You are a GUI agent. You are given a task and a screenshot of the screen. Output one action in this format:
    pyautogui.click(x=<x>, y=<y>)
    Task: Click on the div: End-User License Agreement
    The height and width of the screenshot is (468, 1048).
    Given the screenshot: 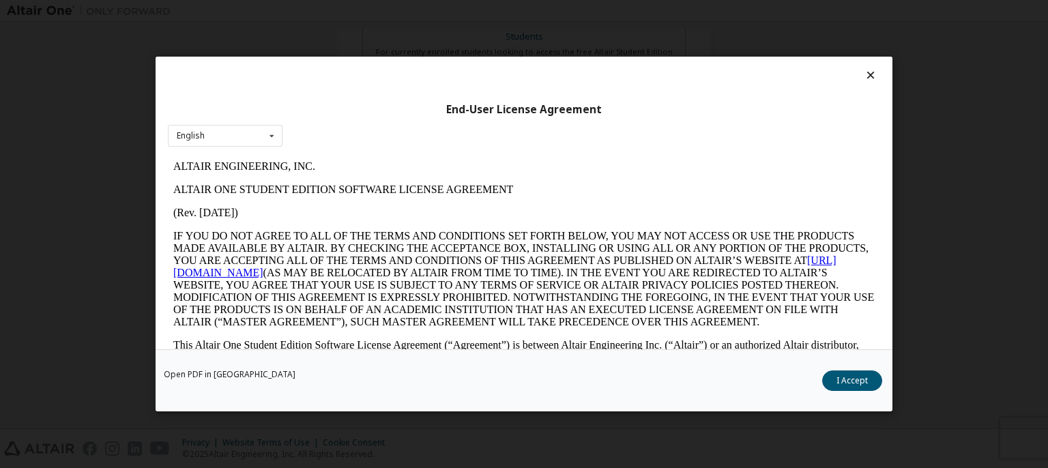 What is the action you would take?
    pyautogui.click(x=524, y=110)
    